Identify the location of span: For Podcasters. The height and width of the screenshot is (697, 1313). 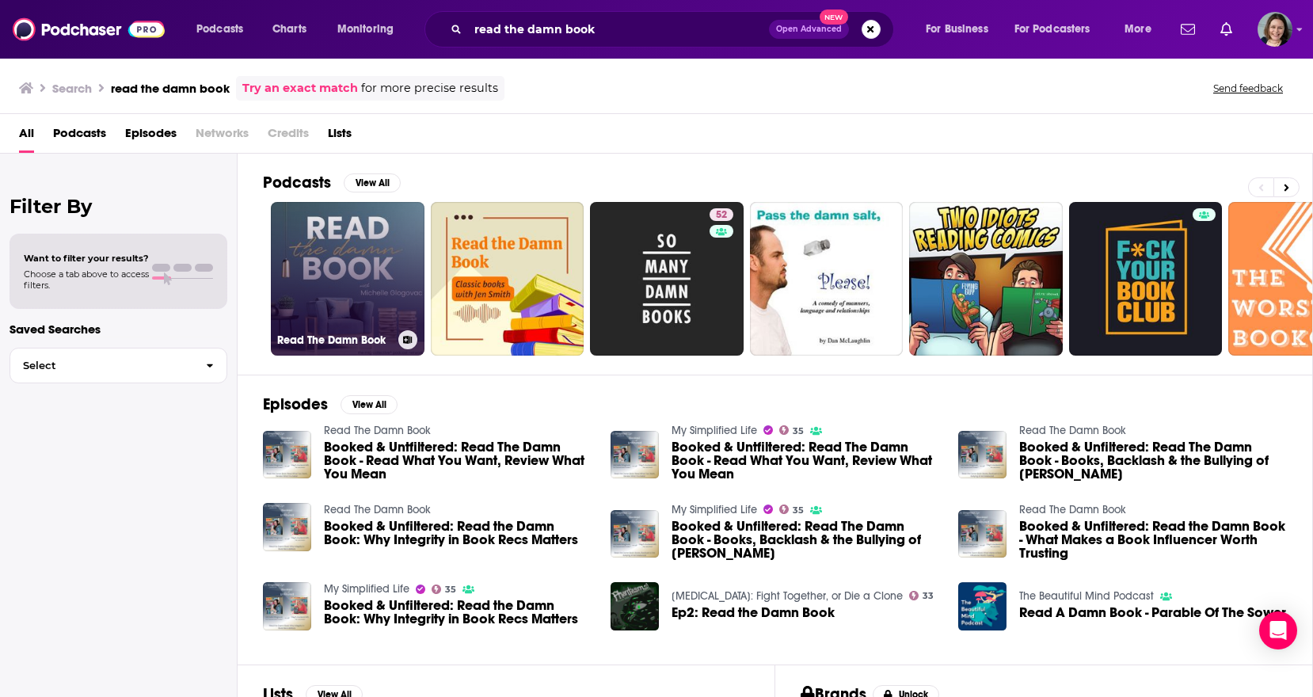
(1052, 29).